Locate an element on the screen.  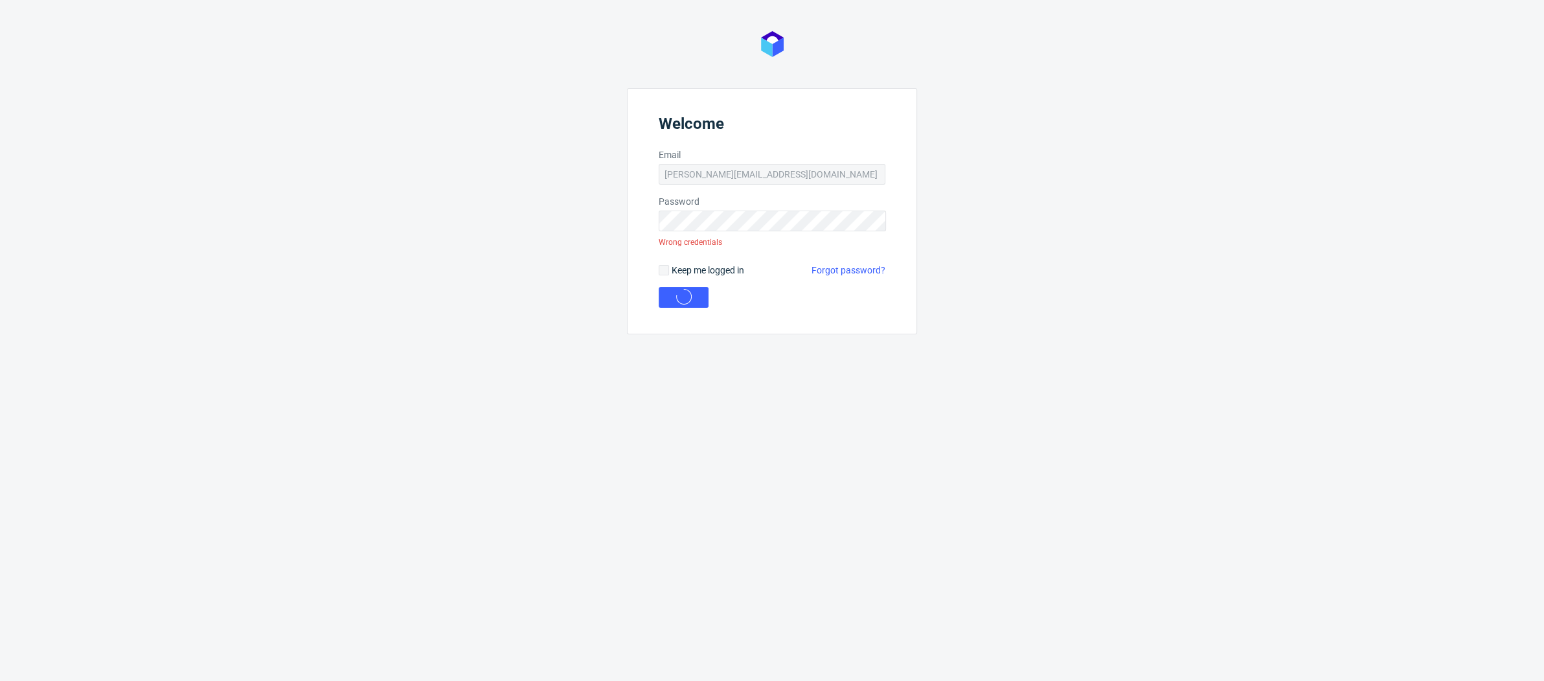
header: Welcome is located at coordinates (772, 126).